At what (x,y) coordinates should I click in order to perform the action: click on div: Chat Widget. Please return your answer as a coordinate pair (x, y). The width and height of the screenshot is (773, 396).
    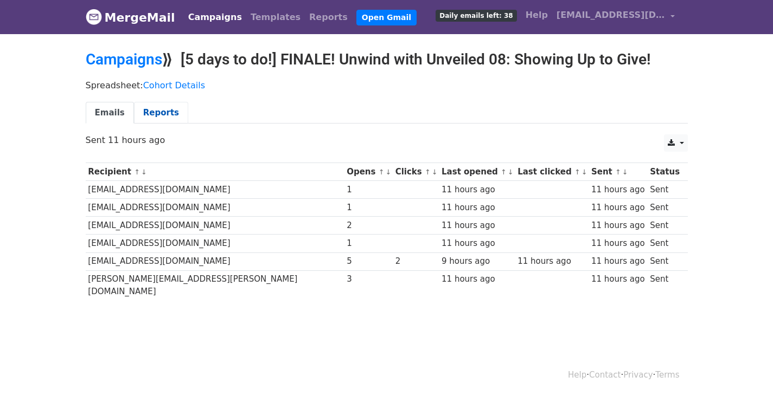
    Looking at the image, I should click on (746, 370).